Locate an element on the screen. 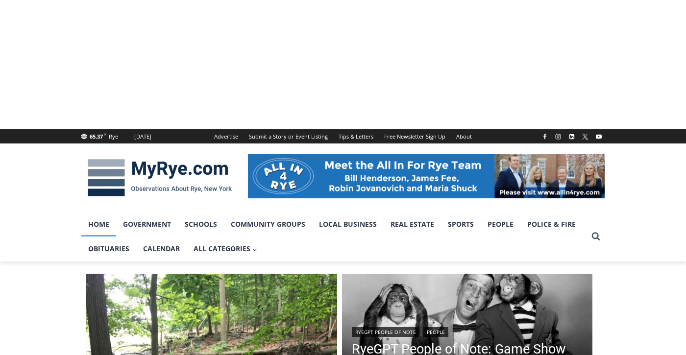 The image size is (686, 355). a: Advertise is located at coordinates (226, 136).